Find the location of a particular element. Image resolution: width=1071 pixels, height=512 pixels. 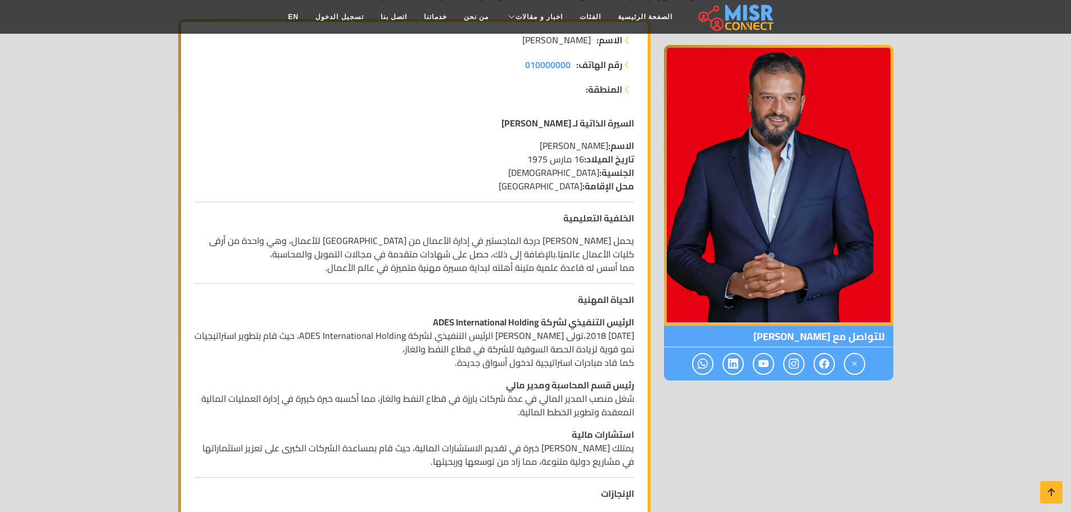

a: تسجيل الدخول is located at coordinates (339, 17).